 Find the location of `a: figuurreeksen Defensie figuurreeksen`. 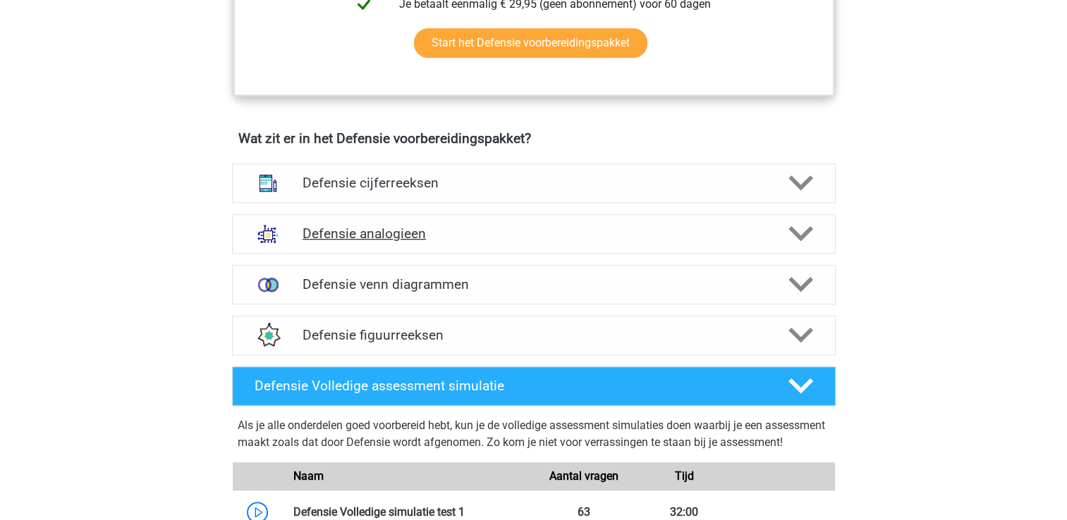

a: figuurreeksen Defensie figuurreeksen is located at coordinates (534, 336).